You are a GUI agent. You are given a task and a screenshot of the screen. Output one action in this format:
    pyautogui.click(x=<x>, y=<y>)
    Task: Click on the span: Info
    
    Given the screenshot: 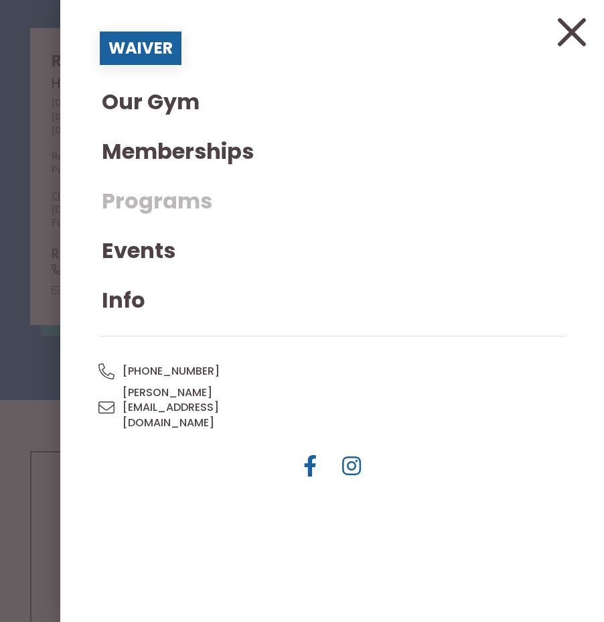 What is the action you would take?
    pyautogui.click(x=123, y=300)
    